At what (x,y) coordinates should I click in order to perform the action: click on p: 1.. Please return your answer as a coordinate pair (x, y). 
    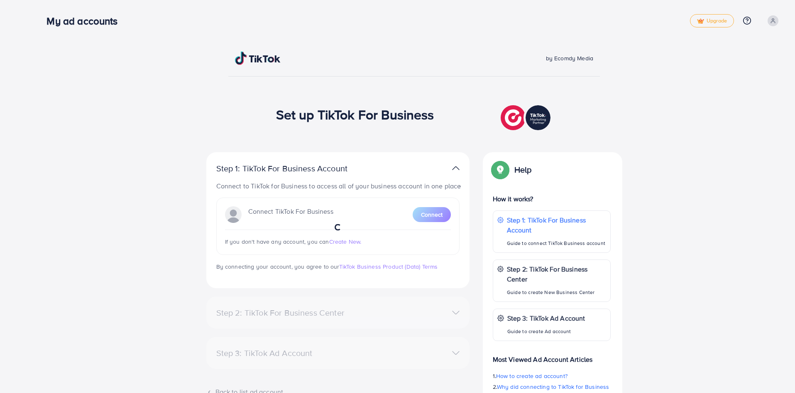
    Looking at the image, I should click on (552, 376).